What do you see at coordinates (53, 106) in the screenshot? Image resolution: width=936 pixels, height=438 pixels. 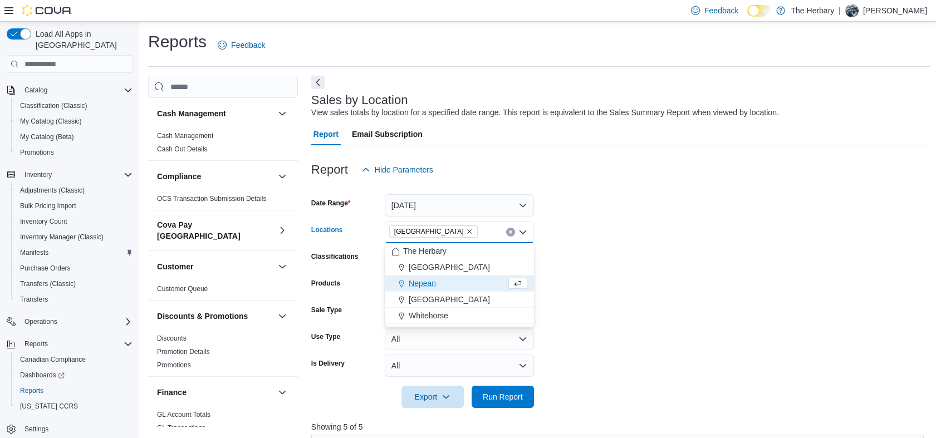 I see `span: Classification (Classic)` at bounding box center [53, 106].